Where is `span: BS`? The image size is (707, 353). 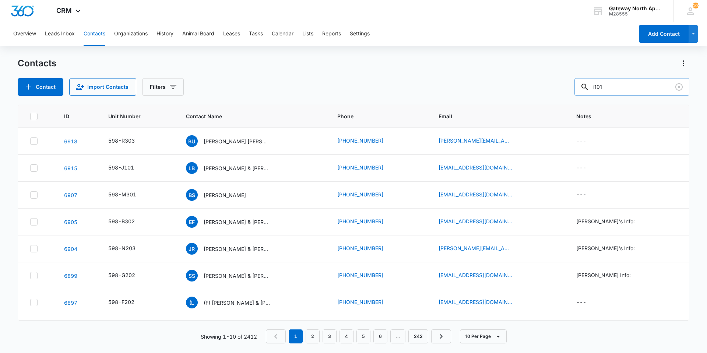
span: BS is located at coordinates (192, 195).